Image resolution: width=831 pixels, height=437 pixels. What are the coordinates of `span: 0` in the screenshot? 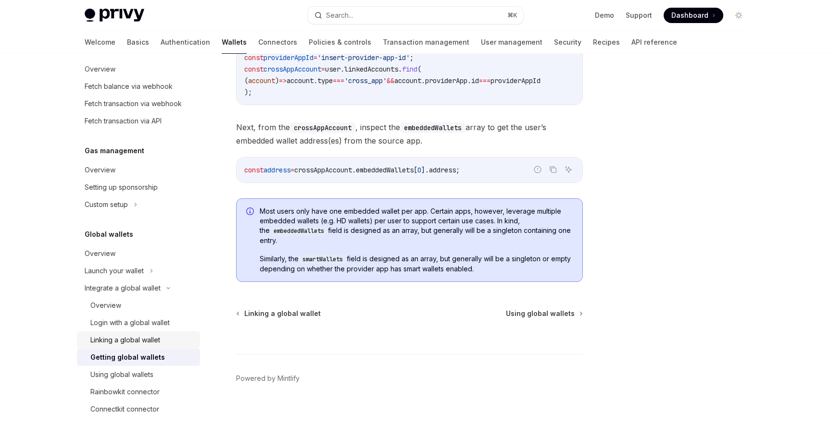 It's located at (419, 170).